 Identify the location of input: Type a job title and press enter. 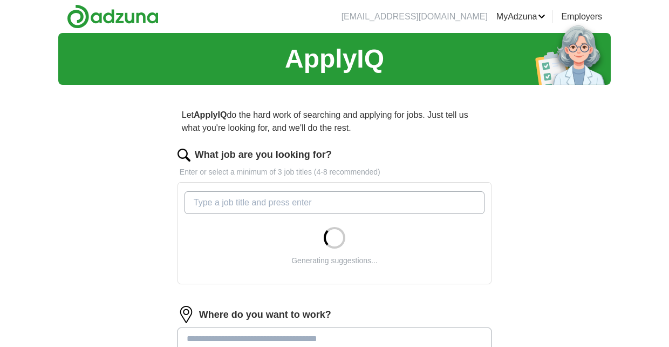
(335, 202).